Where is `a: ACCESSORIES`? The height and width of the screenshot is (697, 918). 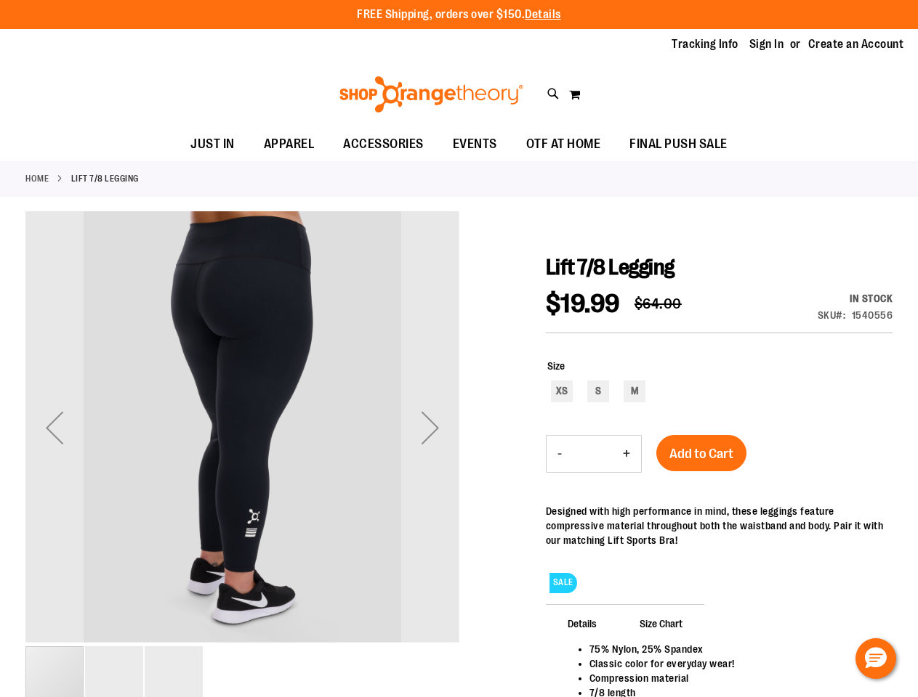
a: ACCESSORIES is located at coordinates (383, 145).